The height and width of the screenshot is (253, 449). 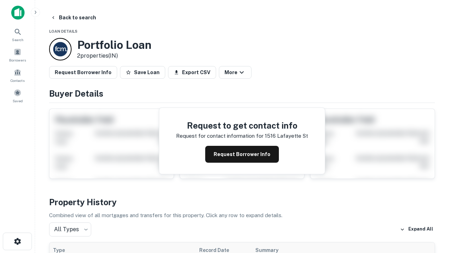 I want to click on button: Expand All, so click(x=416, y=229).